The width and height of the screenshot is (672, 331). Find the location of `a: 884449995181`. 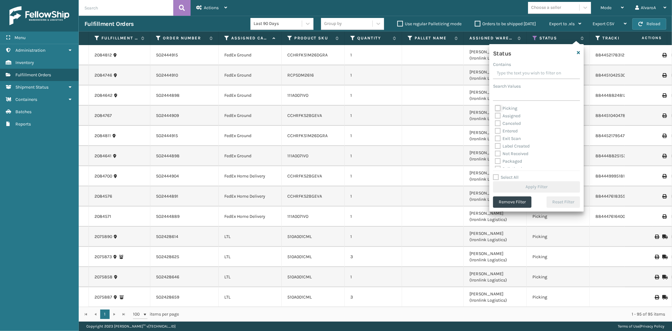

a: 884449995181 is located at coordinates (610, 176).